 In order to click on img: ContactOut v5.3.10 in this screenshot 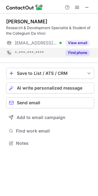, I will do `click(25, 7)`.